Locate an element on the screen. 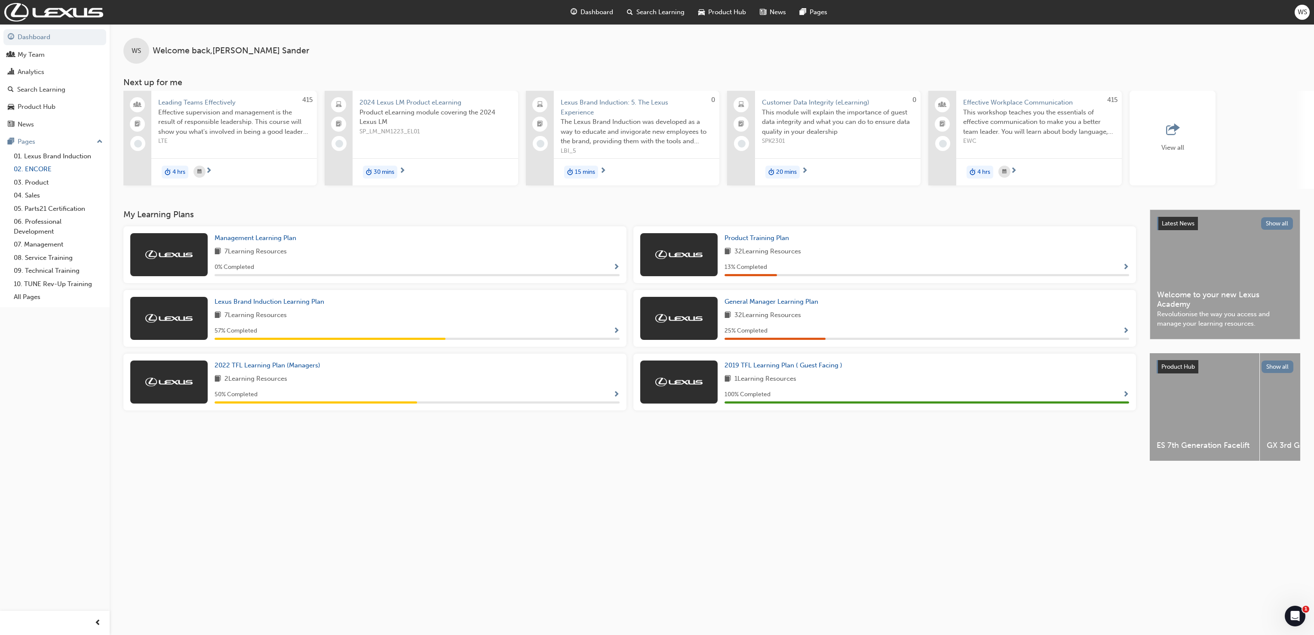 The width and height of the screenshot is (1314, 635). span: EWC is located at coordinates (1039, 141).